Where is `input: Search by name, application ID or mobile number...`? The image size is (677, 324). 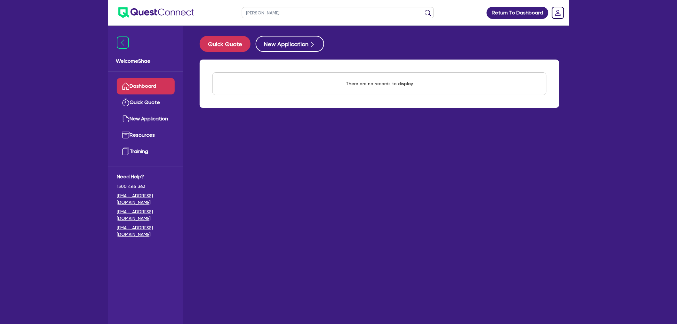
input: Search by name, application ID or mobile number... is located at coordinates (338, 12).